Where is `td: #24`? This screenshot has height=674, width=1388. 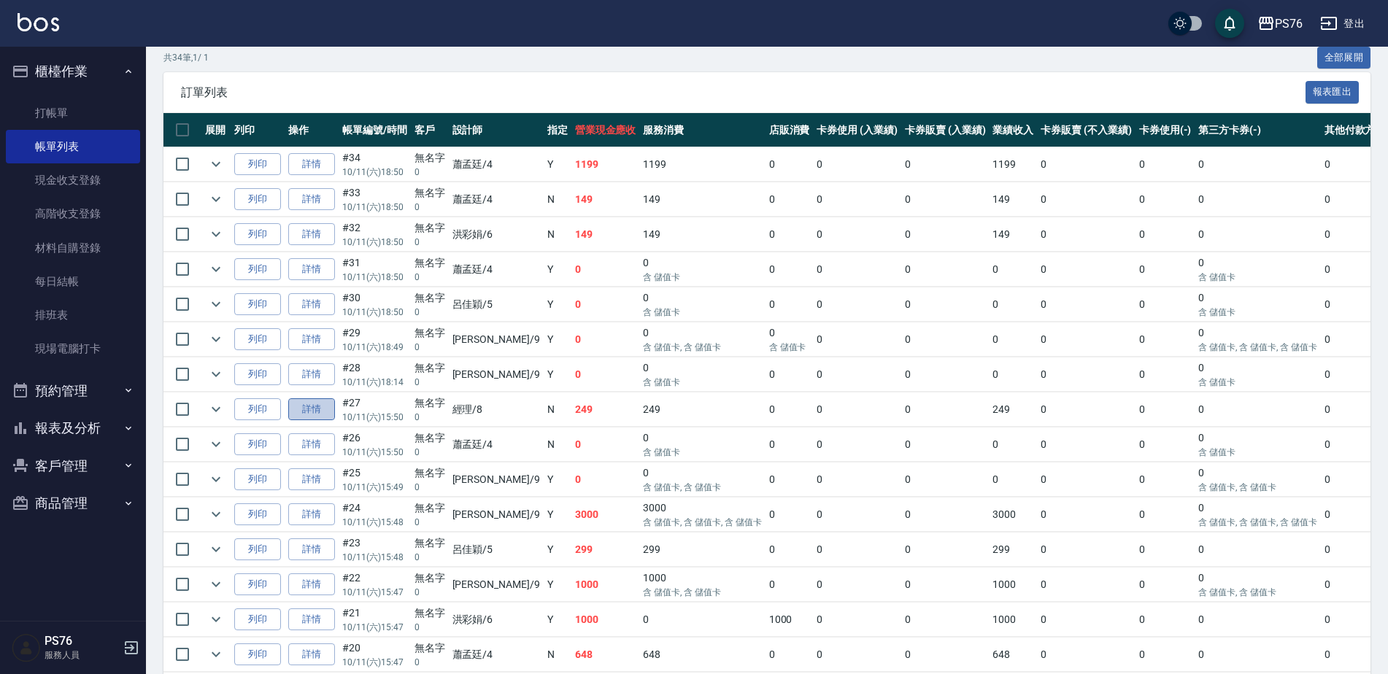 td: #24 is located at coordinates (374, 514).